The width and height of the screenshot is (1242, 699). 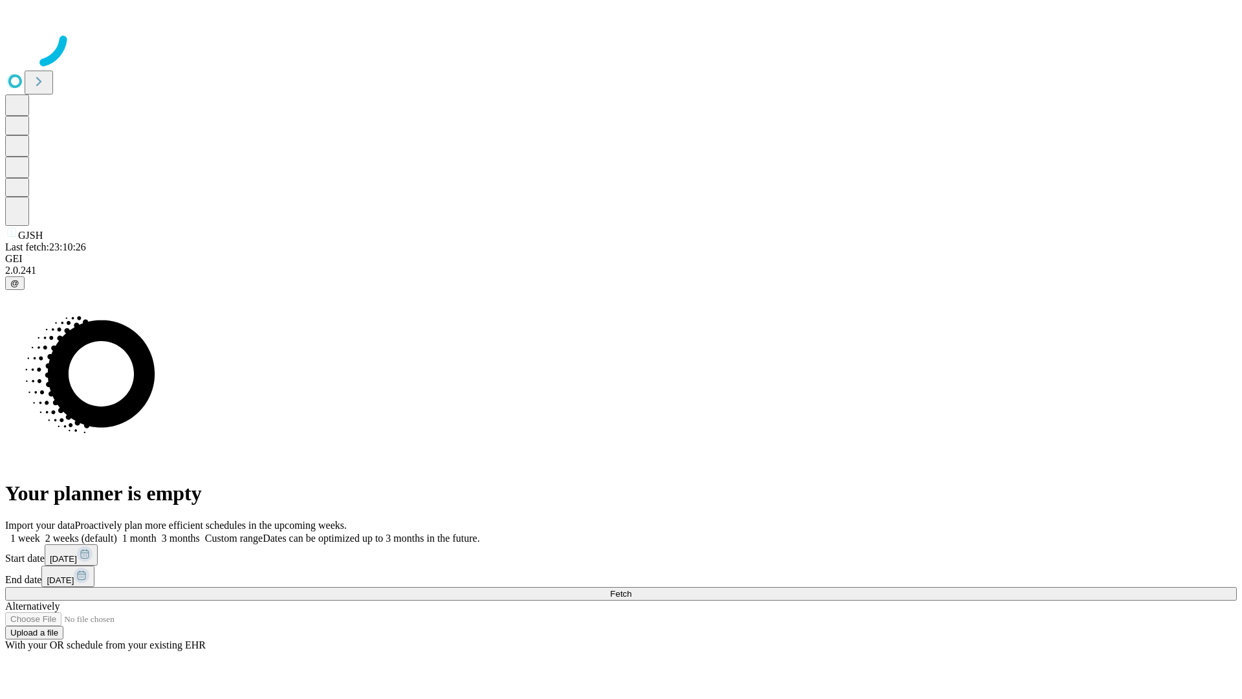 I want to click on span: 1 month, so click(x=139, y=538).